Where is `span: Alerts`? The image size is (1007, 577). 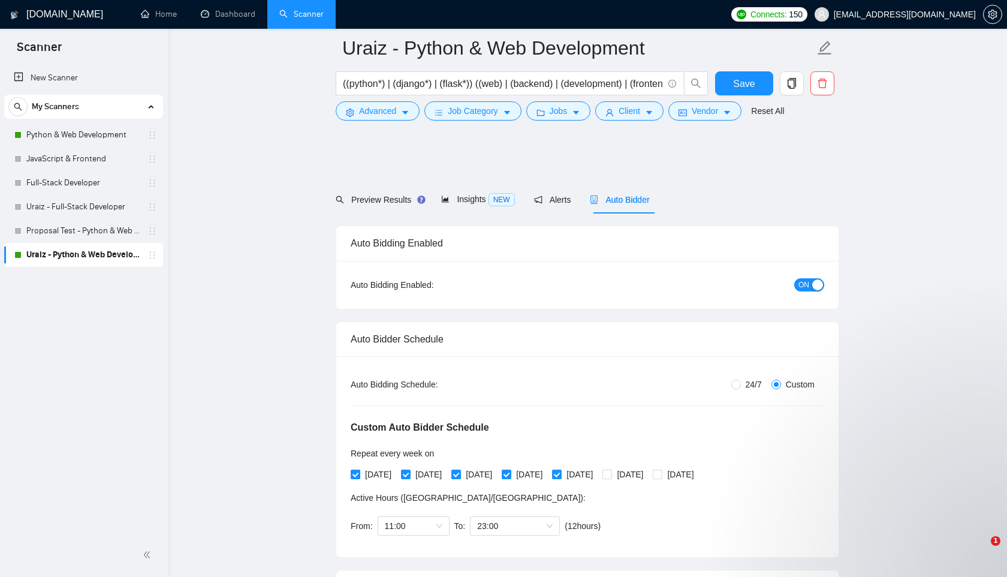
span: Alerts is located at coordinates (553, 200).